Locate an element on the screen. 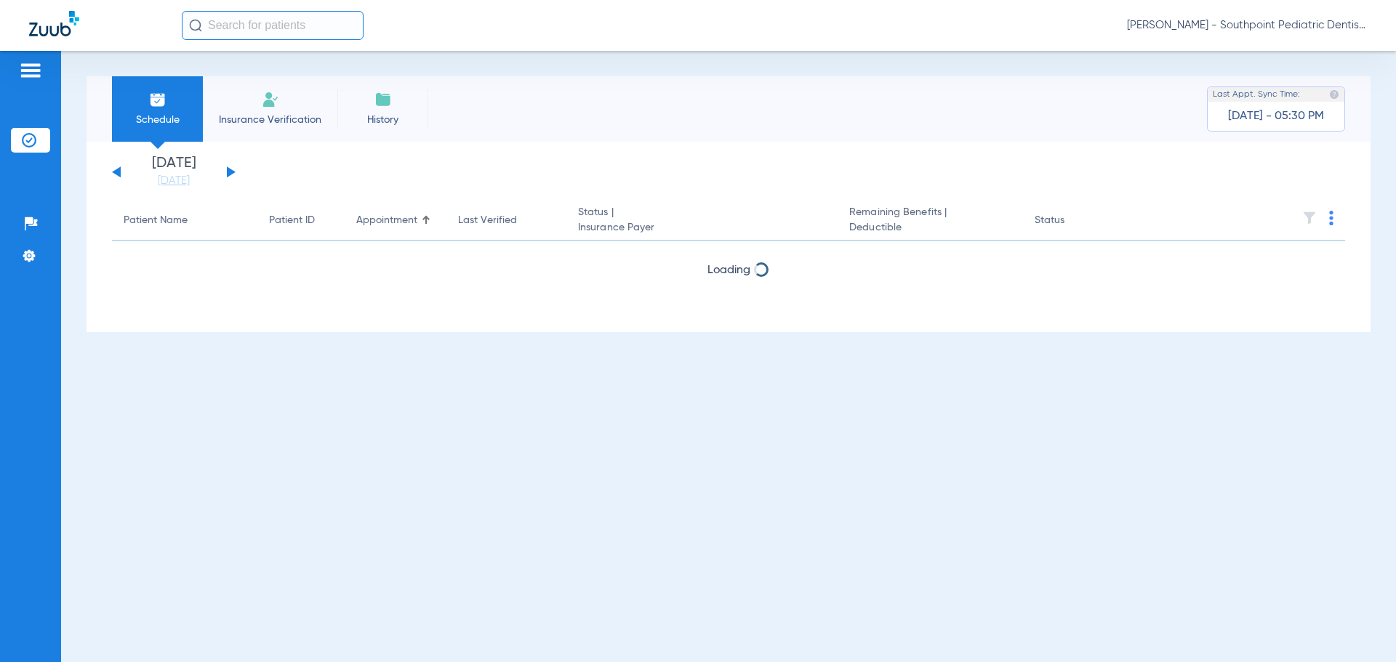 The image size is (1396, 662). img: Schedule is located at coordinates (158, 100).